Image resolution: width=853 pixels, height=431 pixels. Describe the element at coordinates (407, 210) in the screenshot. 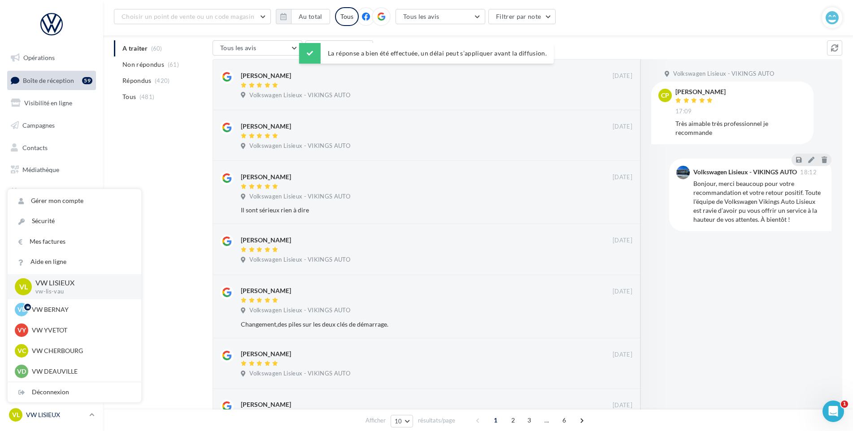

I see `div: Il sont sérieux rien à dire` at that location.